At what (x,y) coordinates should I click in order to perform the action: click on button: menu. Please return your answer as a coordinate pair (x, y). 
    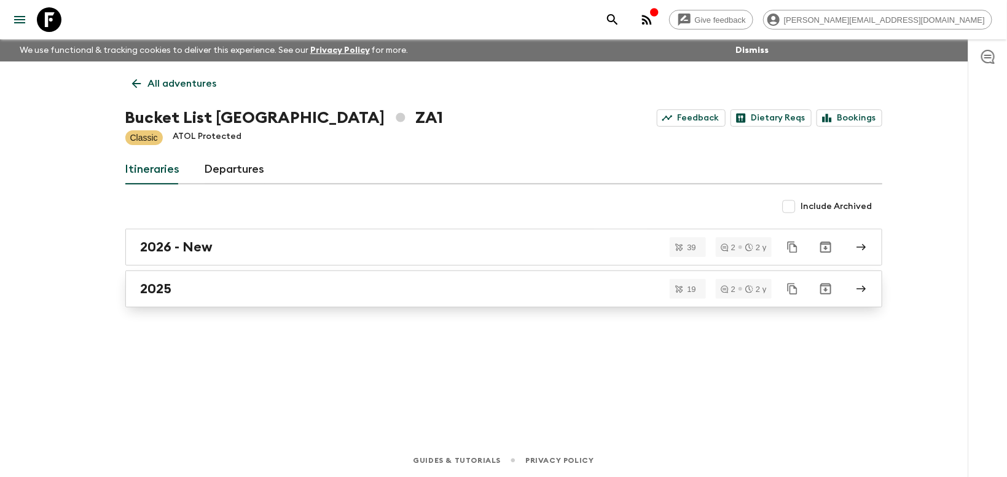
    Looking at the image, I should click on (20, 20).